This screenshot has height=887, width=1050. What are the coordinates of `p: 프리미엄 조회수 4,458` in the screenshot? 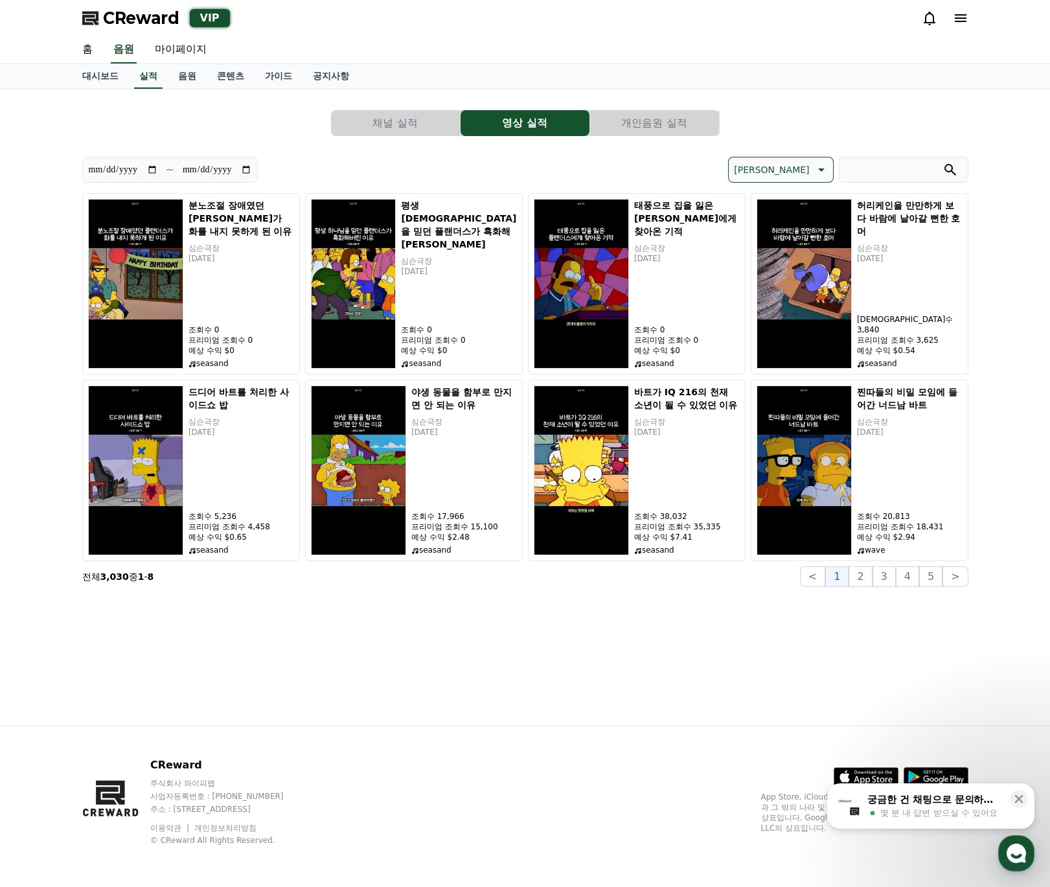 It's located at (241, 526).